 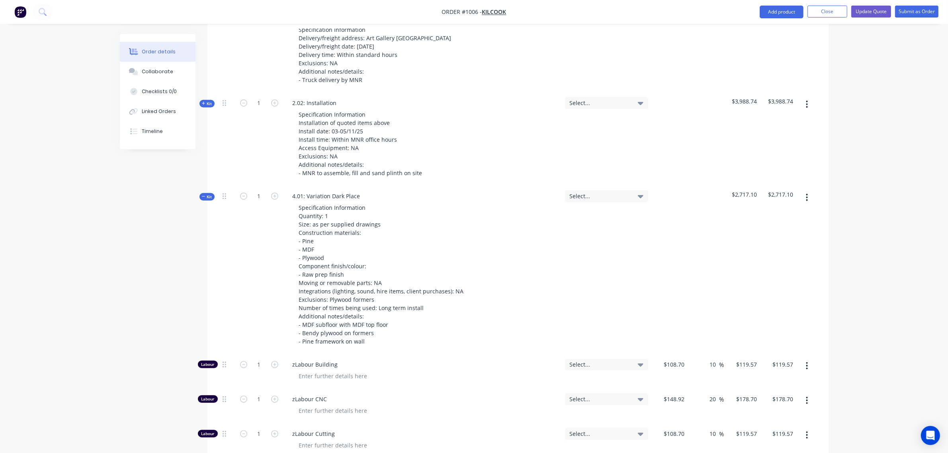 I want to click on button: Timeline, so click(x=158, y=131).